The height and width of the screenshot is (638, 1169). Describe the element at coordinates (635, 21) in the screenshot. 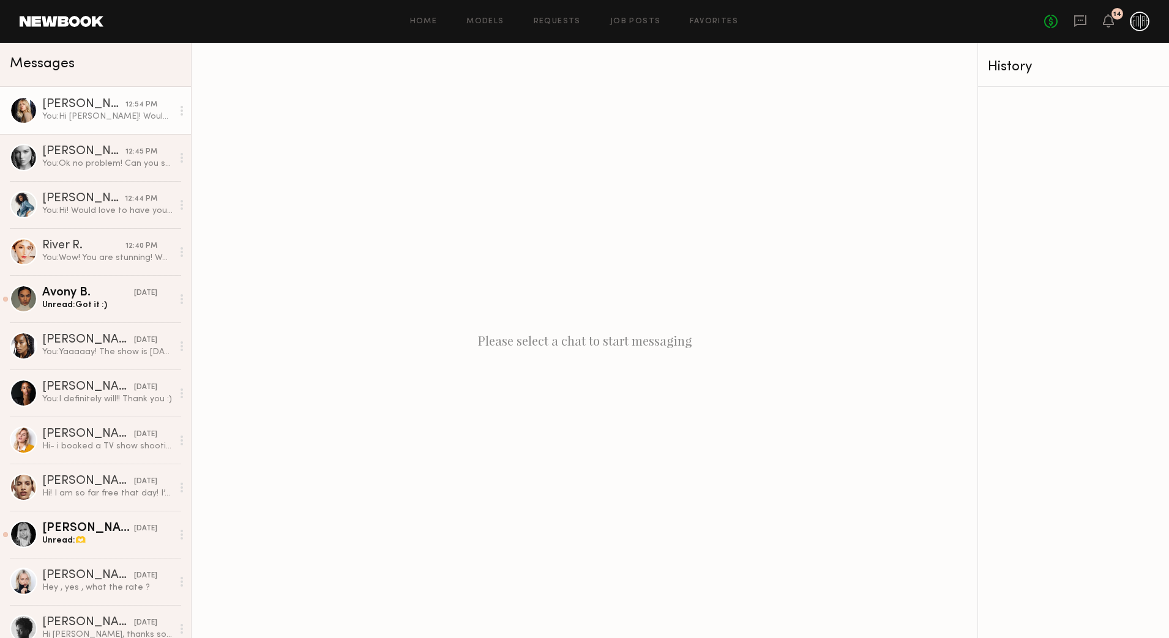

I see `a: Job Posts` at that location.